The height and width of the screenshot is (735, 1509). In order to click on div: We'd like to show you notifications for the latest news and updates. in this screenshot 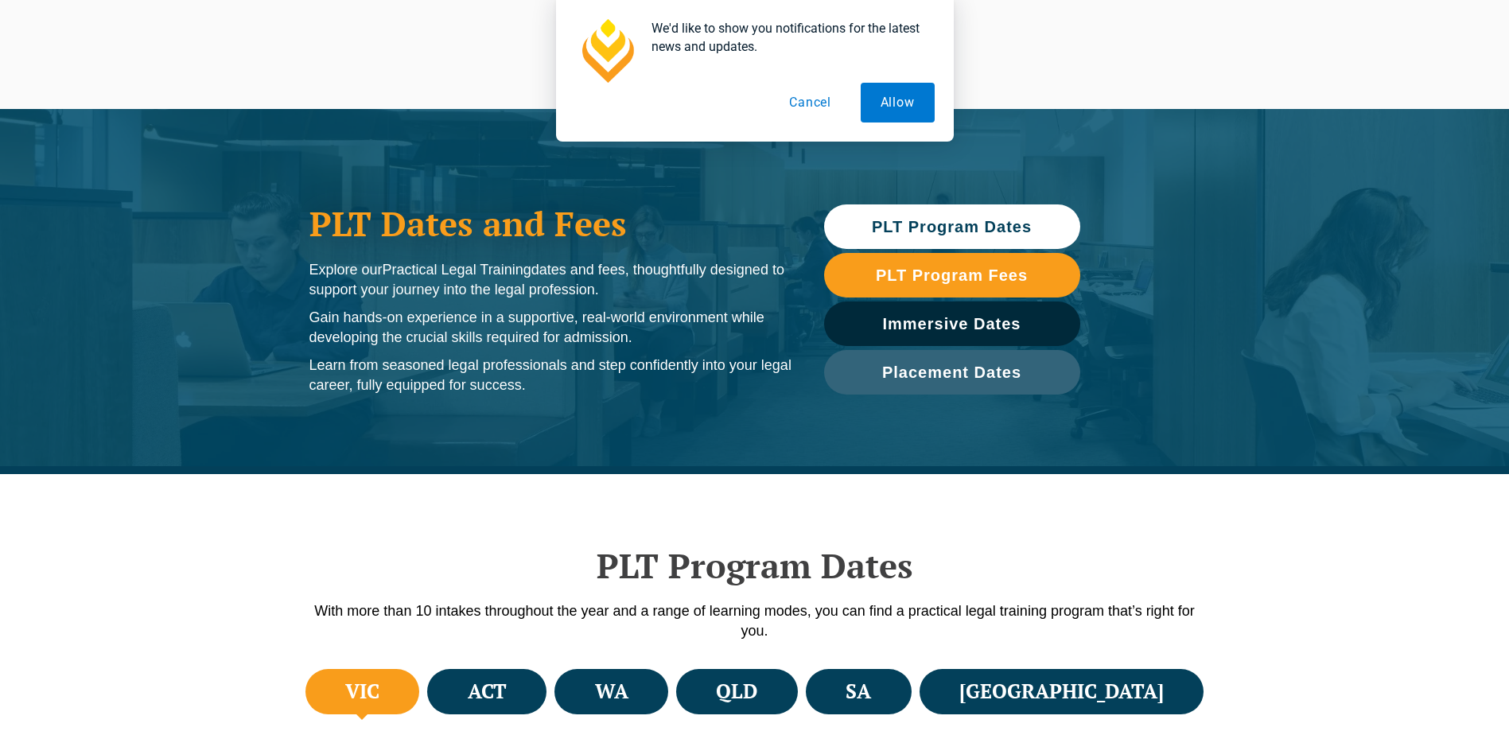, I will do `click(787, 37)`.